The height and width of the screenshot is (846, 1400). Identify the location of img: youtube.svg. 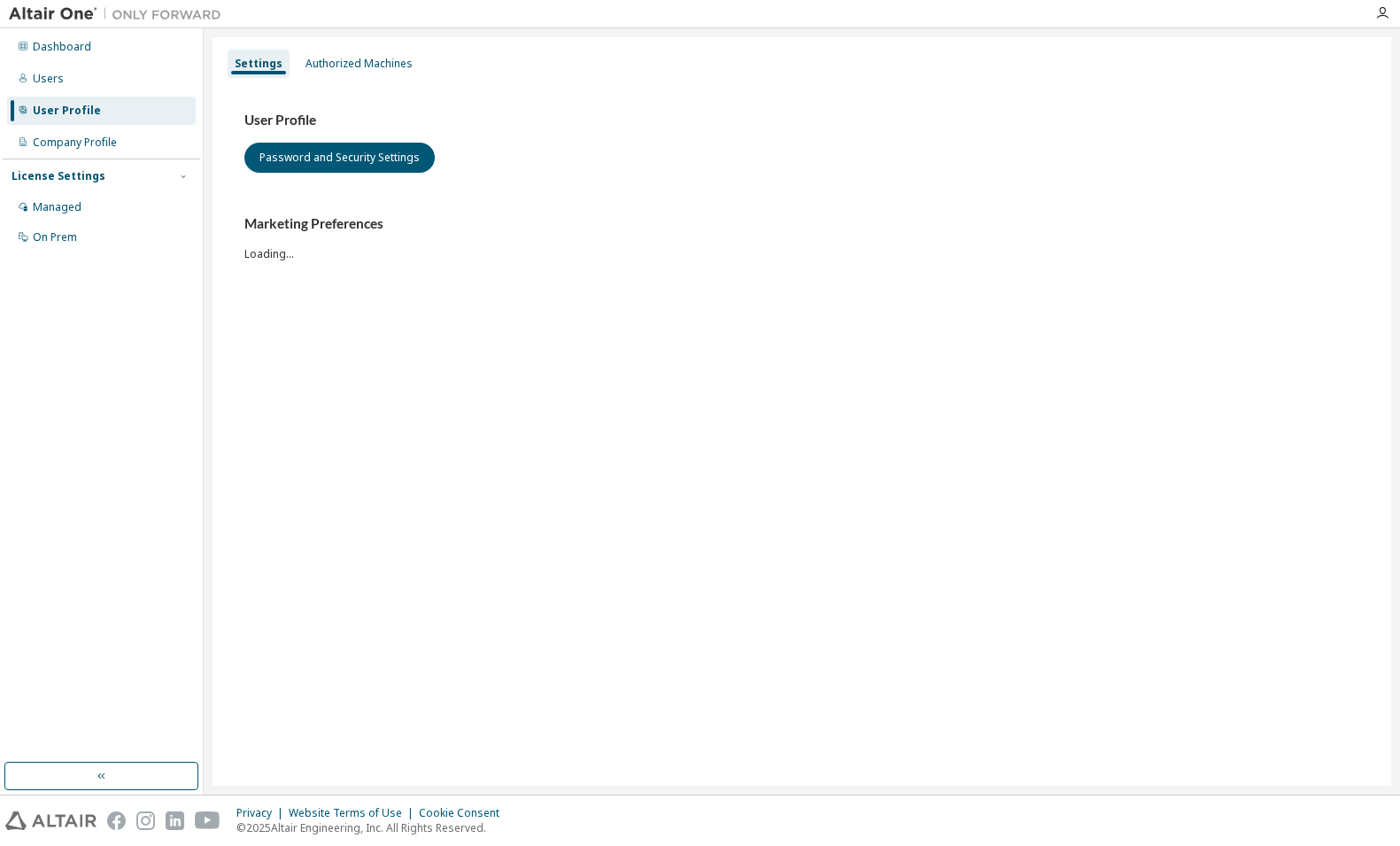
(208, 821).